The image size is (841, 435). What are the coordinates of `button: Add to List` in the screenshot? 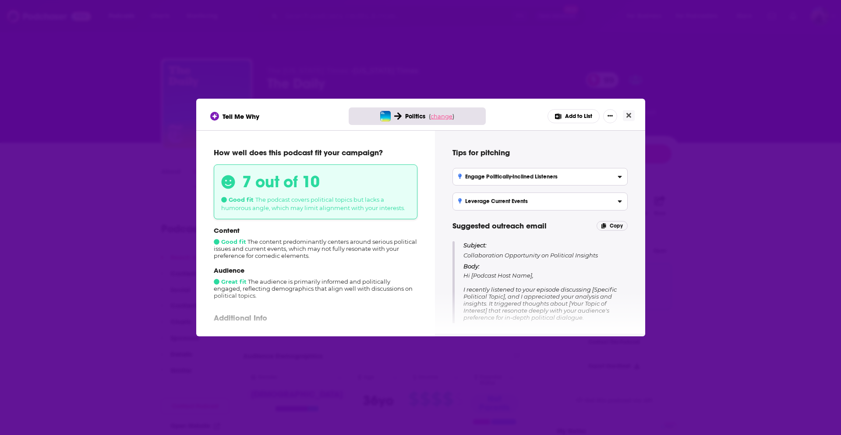 It's located at (574, 116).